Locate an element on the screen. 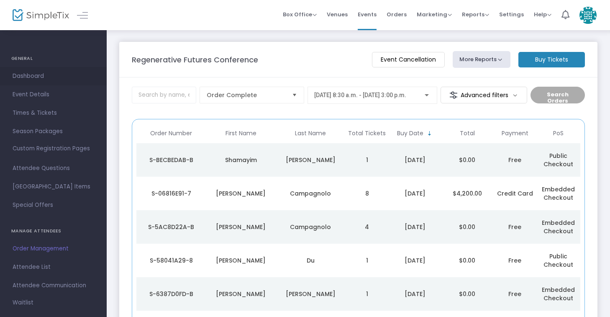 This screenshot has height=317, width=610. m-button: Event Cancellation is located at coordinates (409, 59).